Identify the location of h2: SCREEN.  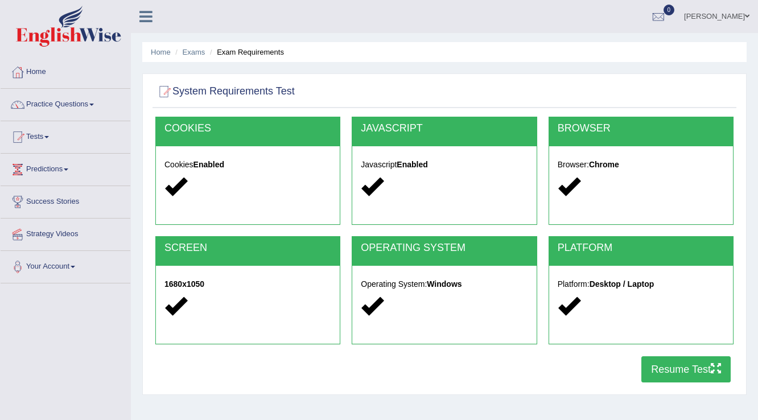
(248, 248).